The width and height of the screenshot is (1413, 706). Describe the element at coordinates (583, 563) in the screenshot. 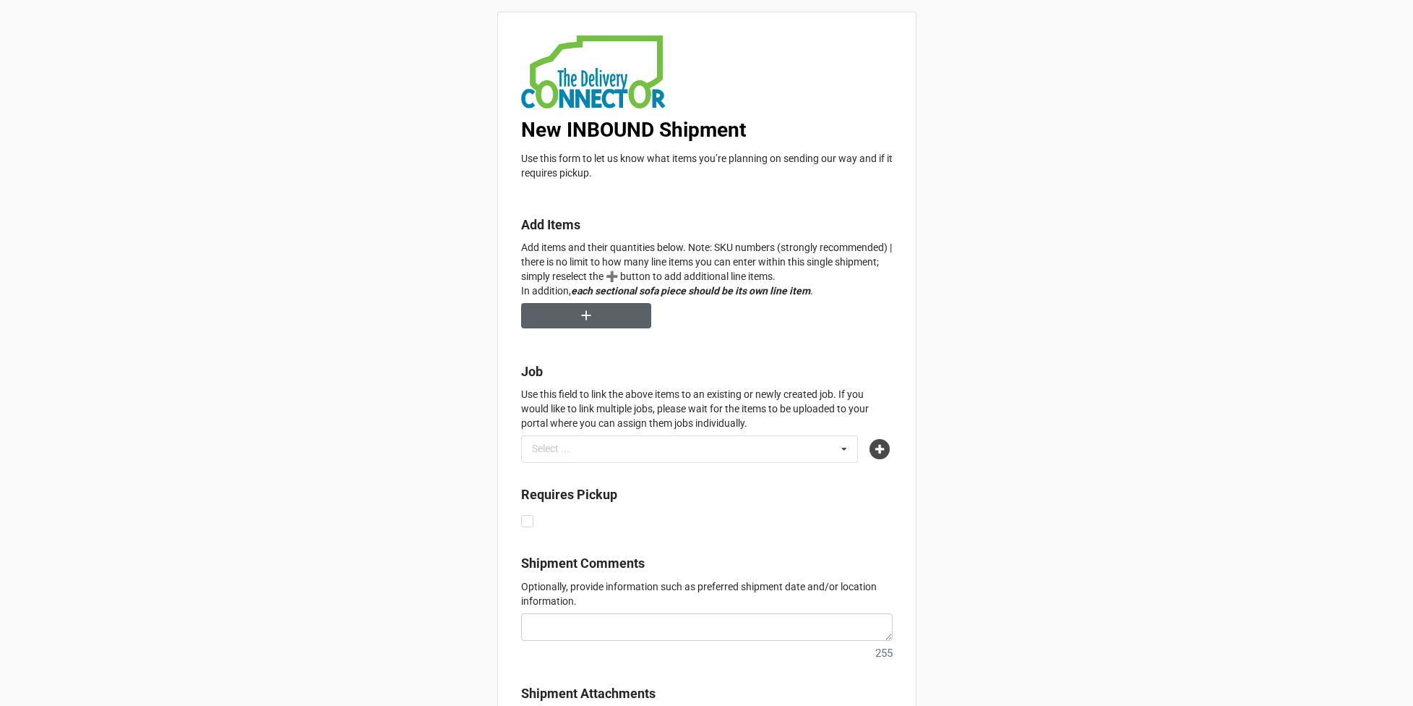

I see `label: Shipment Comments` at that location.